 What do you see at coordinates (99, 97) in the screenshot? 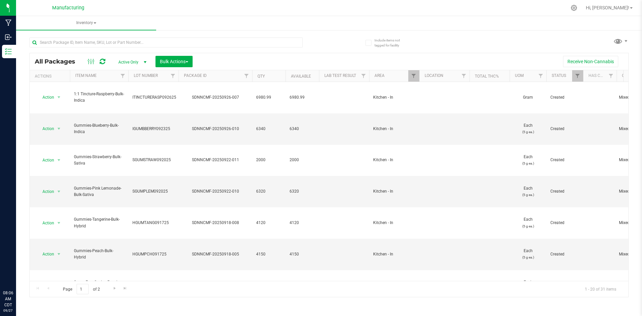
I see `span: 1:1 Tincture-Raspberry-Bulk-Indica` at bounding box center [99, 97].